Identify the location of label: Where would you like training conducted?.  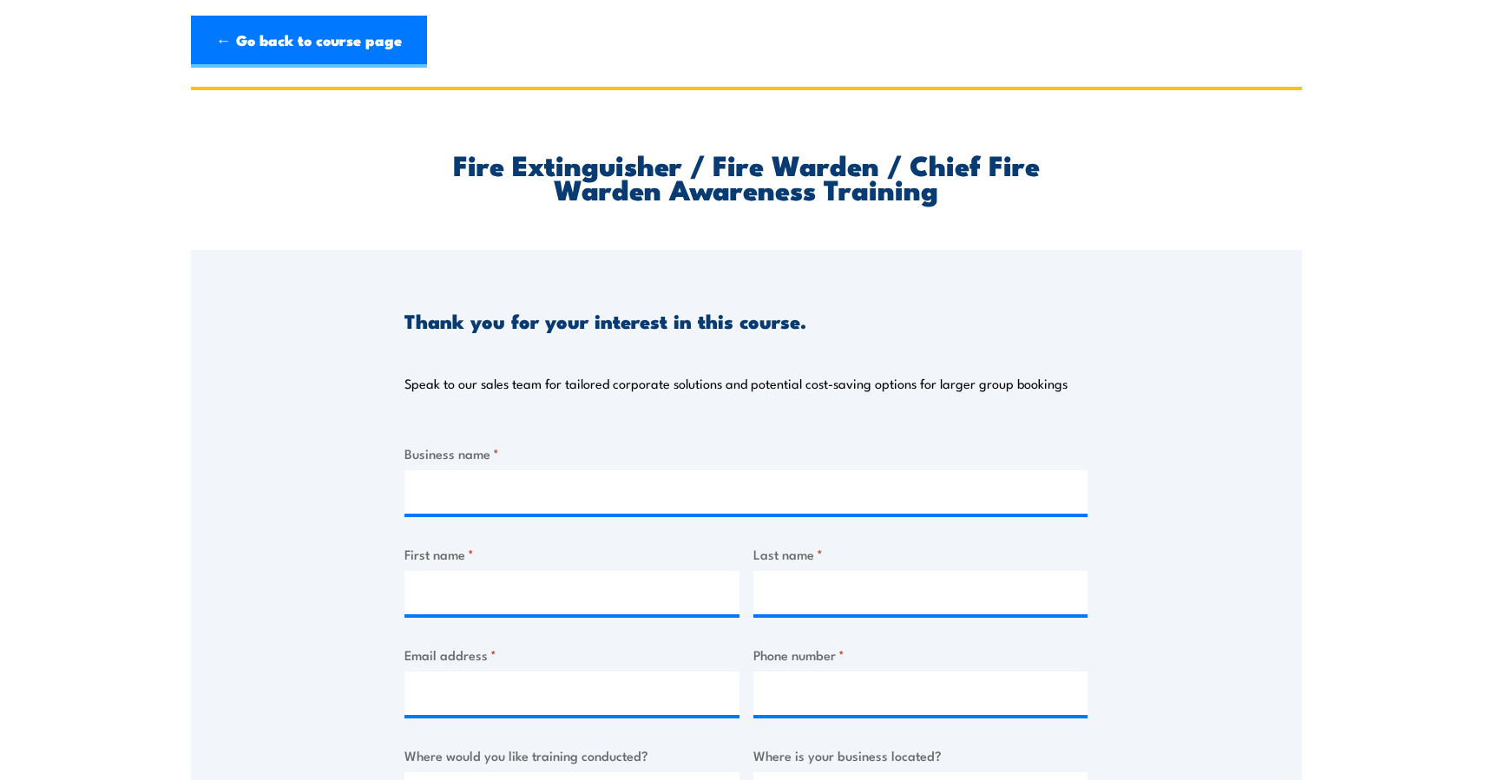
(572, 755).